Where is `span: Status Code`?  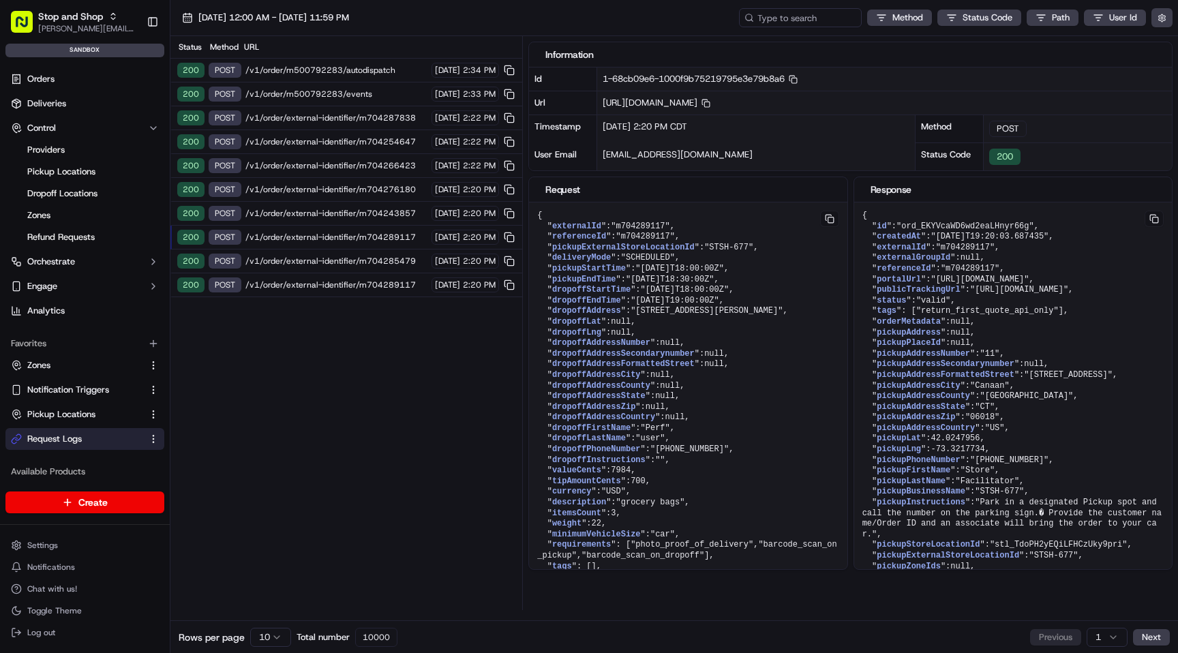 span: Status Code is located at coordinates (988, 18).